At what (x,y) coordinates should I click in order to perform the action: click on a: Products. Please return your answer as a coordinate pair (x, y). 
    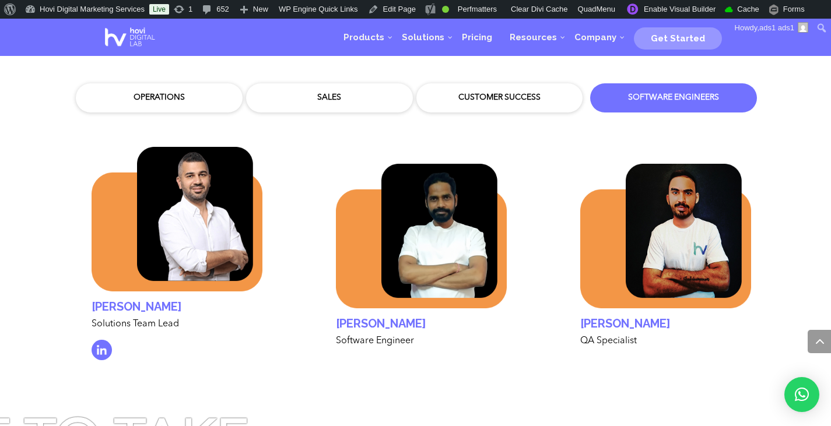
    Looking at the image, I should click on (364, 37).